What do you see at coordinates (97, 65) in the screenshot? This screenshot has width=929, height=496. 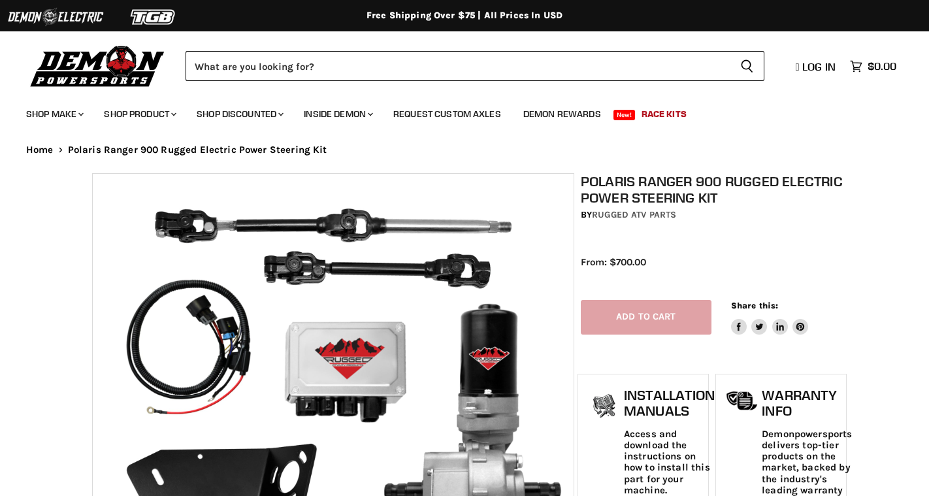 I see `img: Demon Powersports` at bounding box center [97, 65].